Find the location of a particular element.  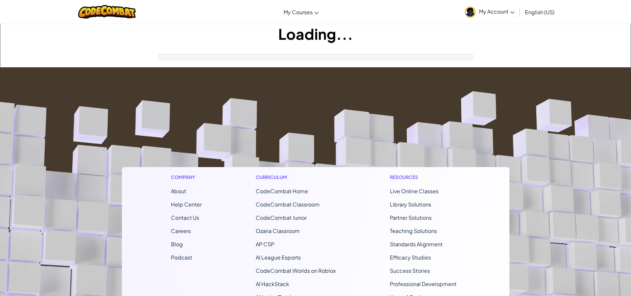

a: My Account is located at coordinates (489, 12).